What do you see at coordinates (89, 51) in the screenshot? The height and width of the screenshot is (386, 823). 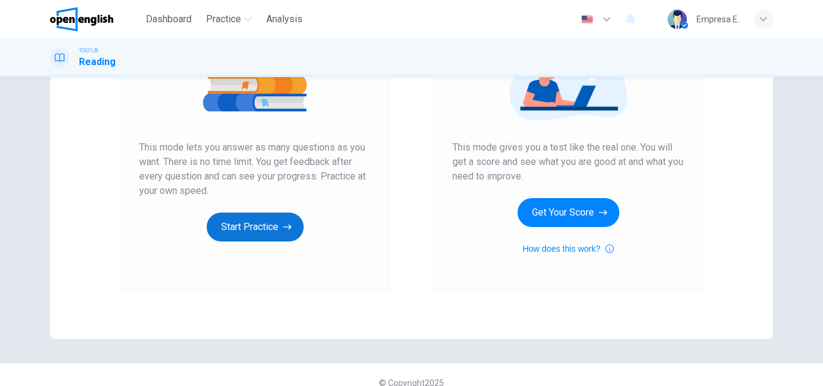 I see `span: TOEFL®` at bounding box center [89, 51].